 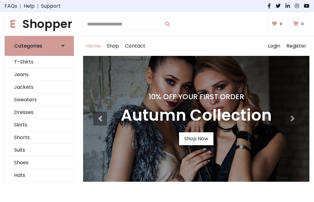 What do you see at coordinates (11, 6) in the screenshot?
I see `a: FAQs` at bounding box center [11, 6].